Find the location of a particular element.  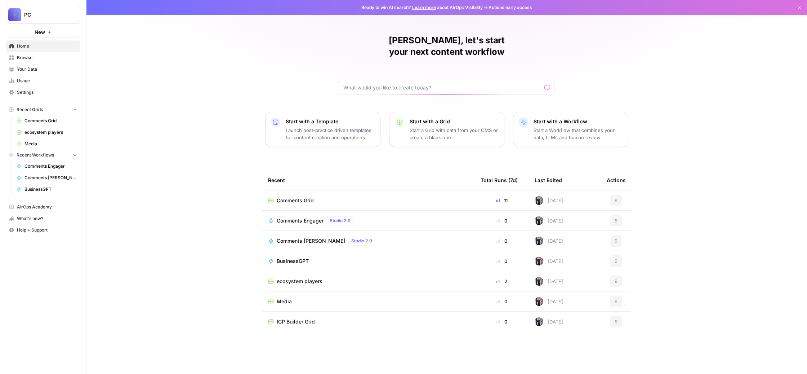

div: Total Runs (7d) is located at coordinates (499, 180).